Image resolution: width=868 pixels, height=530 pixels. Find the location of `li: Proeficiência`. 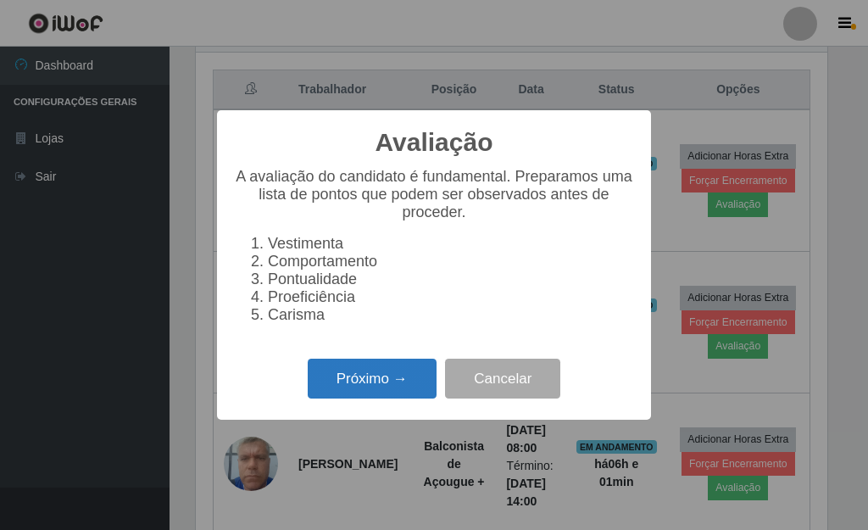

li: Proeficiência is located at coordinates (451, 297).